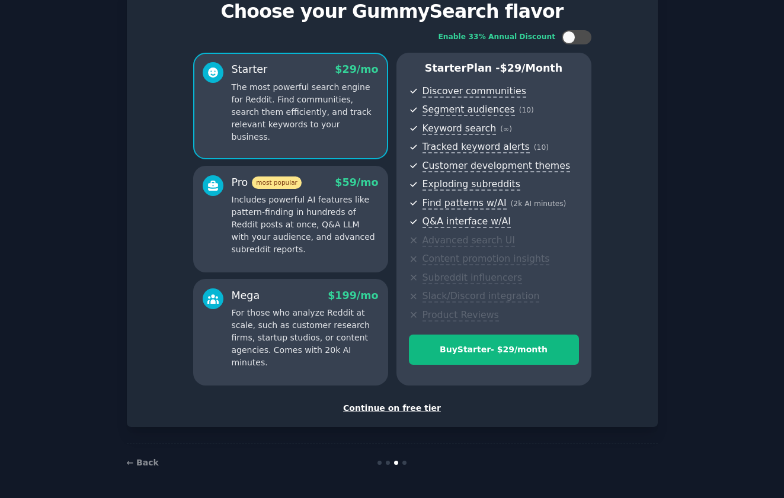 This screenshot has width=784, height=498. Describe the element at coordinates (305, 338) in the screenshot. I see `p: For those who analyze Reddit at scale, such as customer research firms, startup studios, or conte...` at that location.